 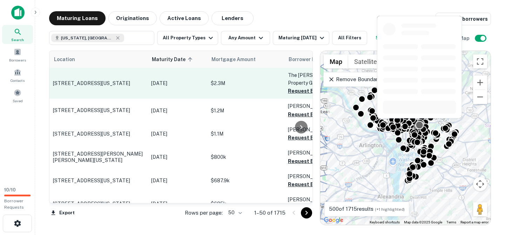 What do you see at coordinates (99, 59) in the screenshot?
I see `th: Location` at bounding box center [99, 59].